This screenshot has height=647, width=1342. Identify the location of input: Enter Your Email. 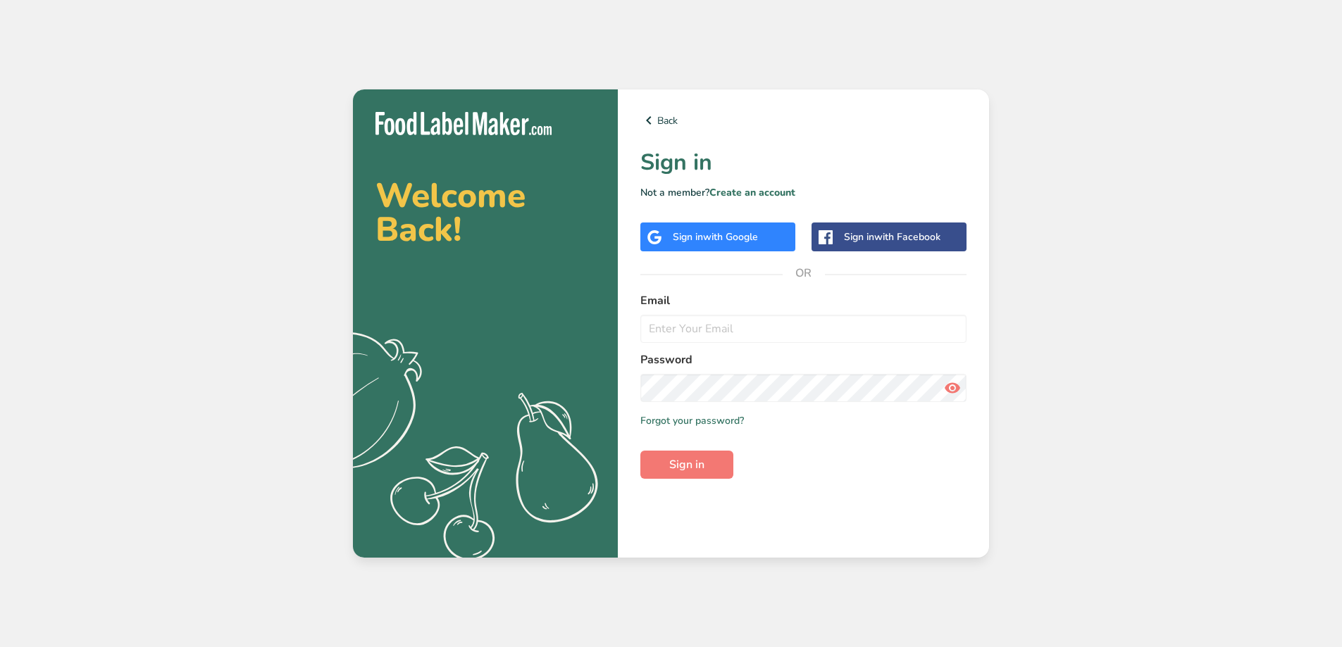
(803, 329).